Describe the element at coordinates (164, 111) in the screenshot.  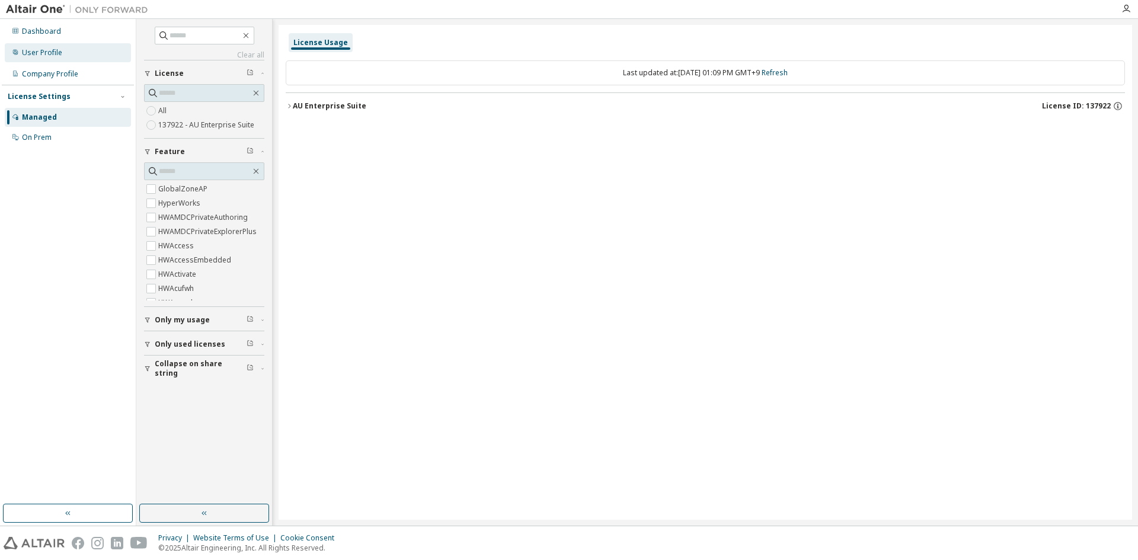
I see `label: All` at that location.